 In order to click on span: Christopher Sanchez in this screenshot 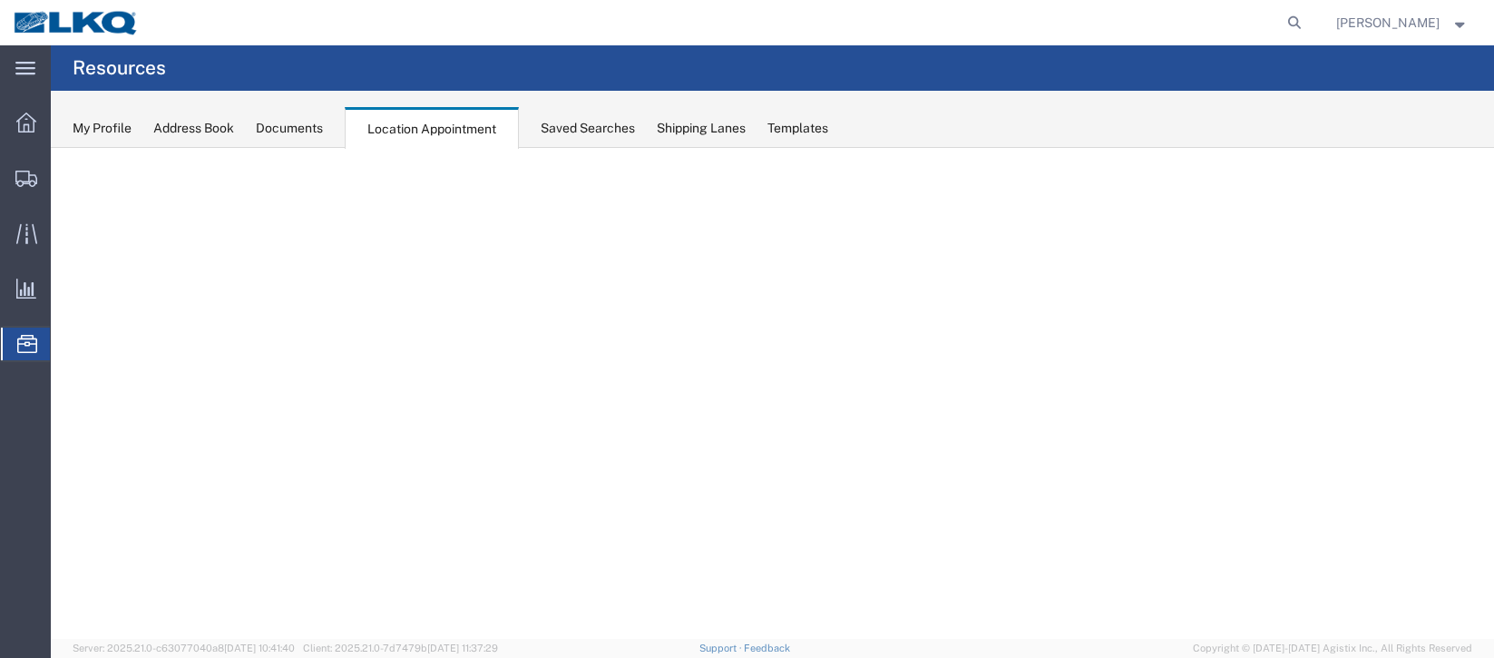, I will do `click(1388, 23)`.